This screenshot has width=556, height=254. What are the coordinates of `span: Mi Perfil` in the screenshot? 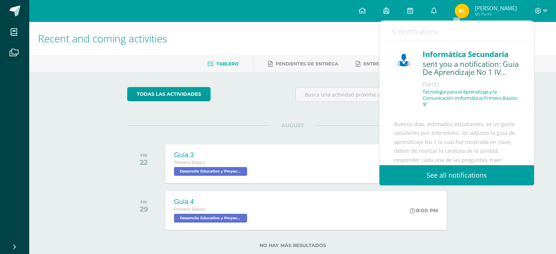 It's located at (496, 14).